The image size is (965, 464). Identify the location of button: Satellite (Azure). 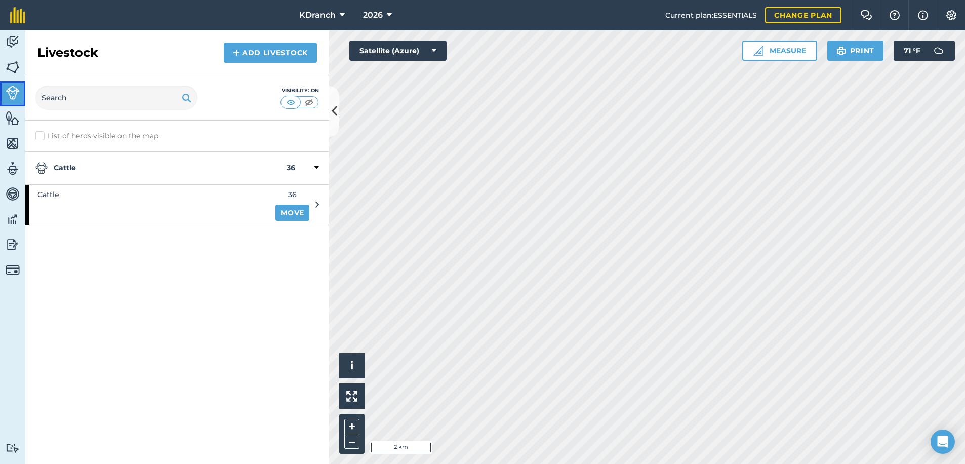
(398, 51).